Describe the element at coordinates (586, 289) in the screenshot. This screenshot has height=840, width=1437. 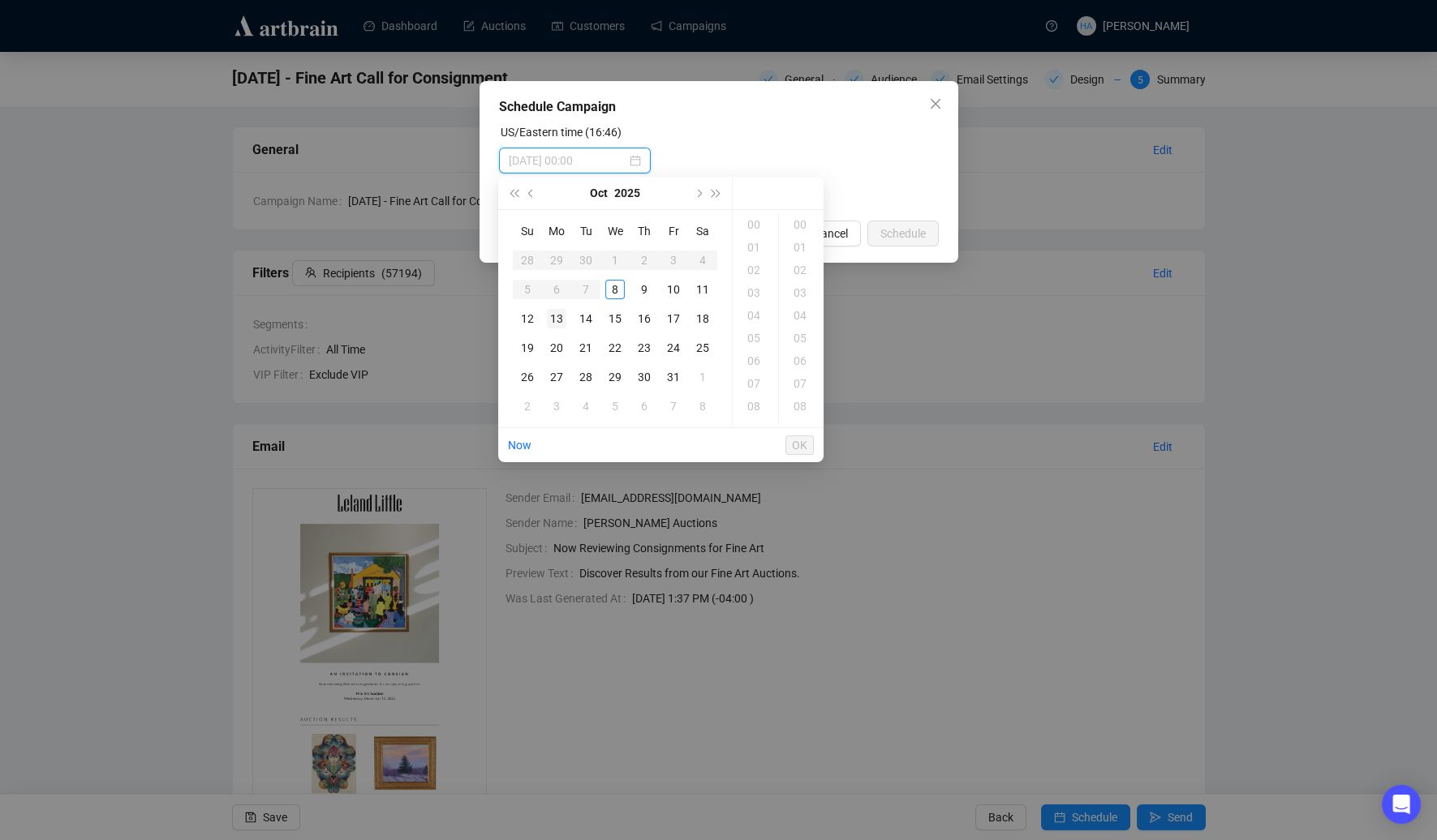
I see `td: 2025-10-07` at that location.